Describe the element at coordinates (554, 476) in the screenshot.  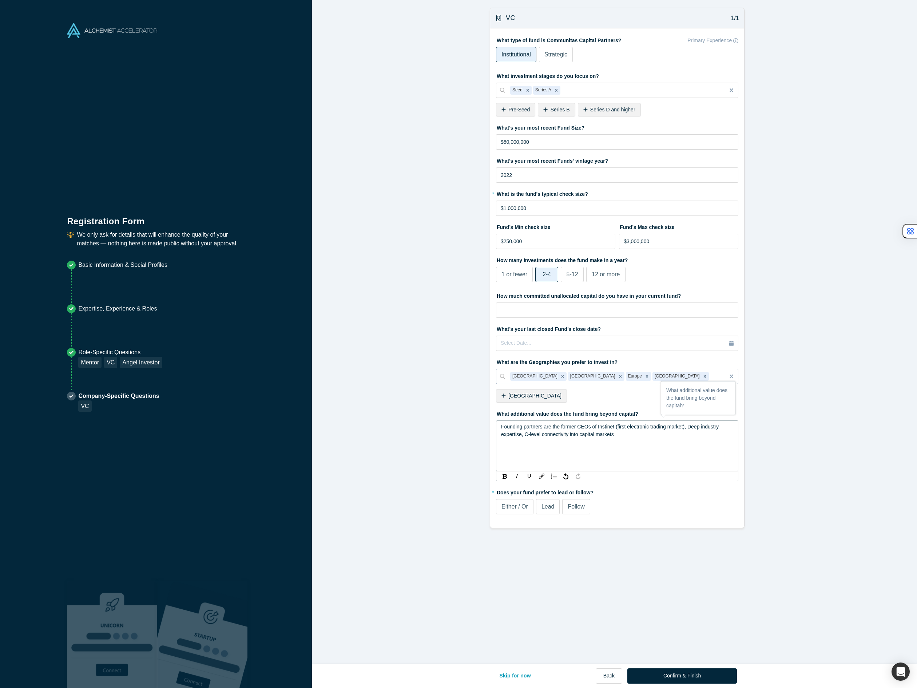
I see `div: rdw-list-control` at that location.